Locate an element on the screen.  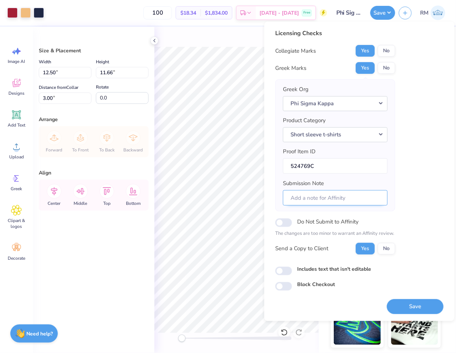
div: Send a Copy to Client is located at coordinates (302, 248).